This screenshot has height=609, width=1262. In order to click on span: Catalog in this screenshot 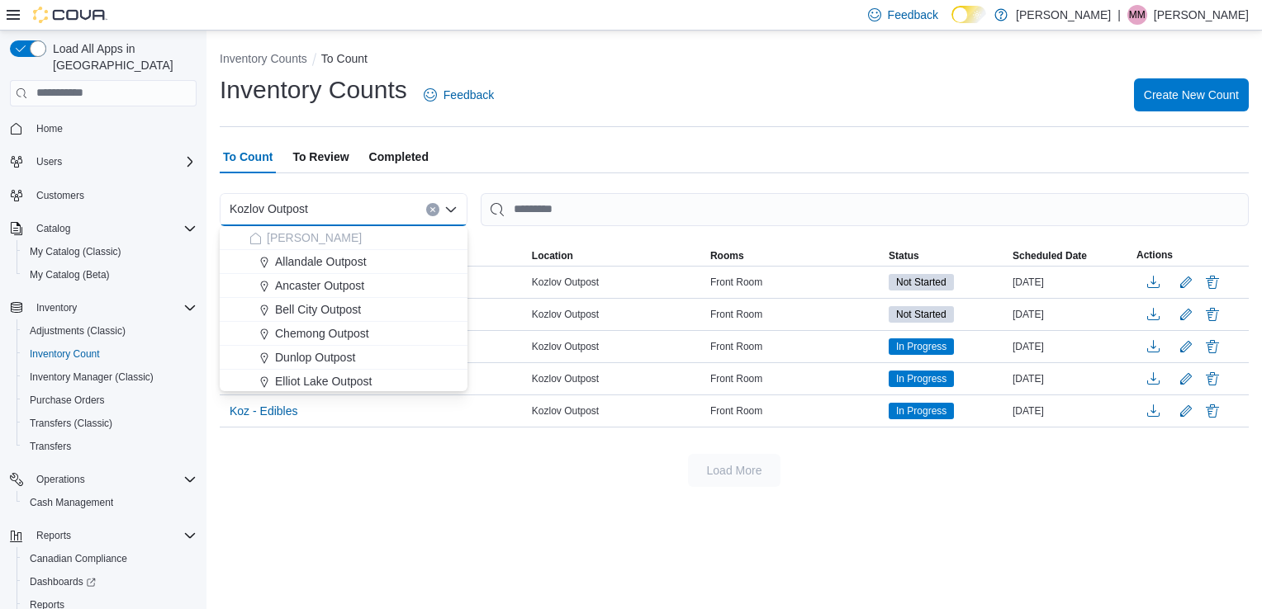, I will do `click(53, 229)`.